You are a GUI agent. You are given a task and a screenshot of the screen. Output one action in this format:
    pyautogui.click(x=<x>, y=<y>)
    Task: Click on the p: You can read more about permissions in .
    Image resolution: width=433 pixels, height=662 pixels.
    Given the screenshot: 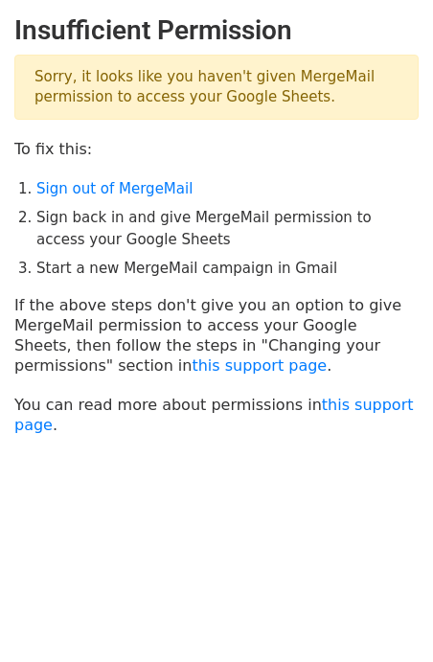 What is the action you would take?
    pyautogui.click(x=217, y=415)
    